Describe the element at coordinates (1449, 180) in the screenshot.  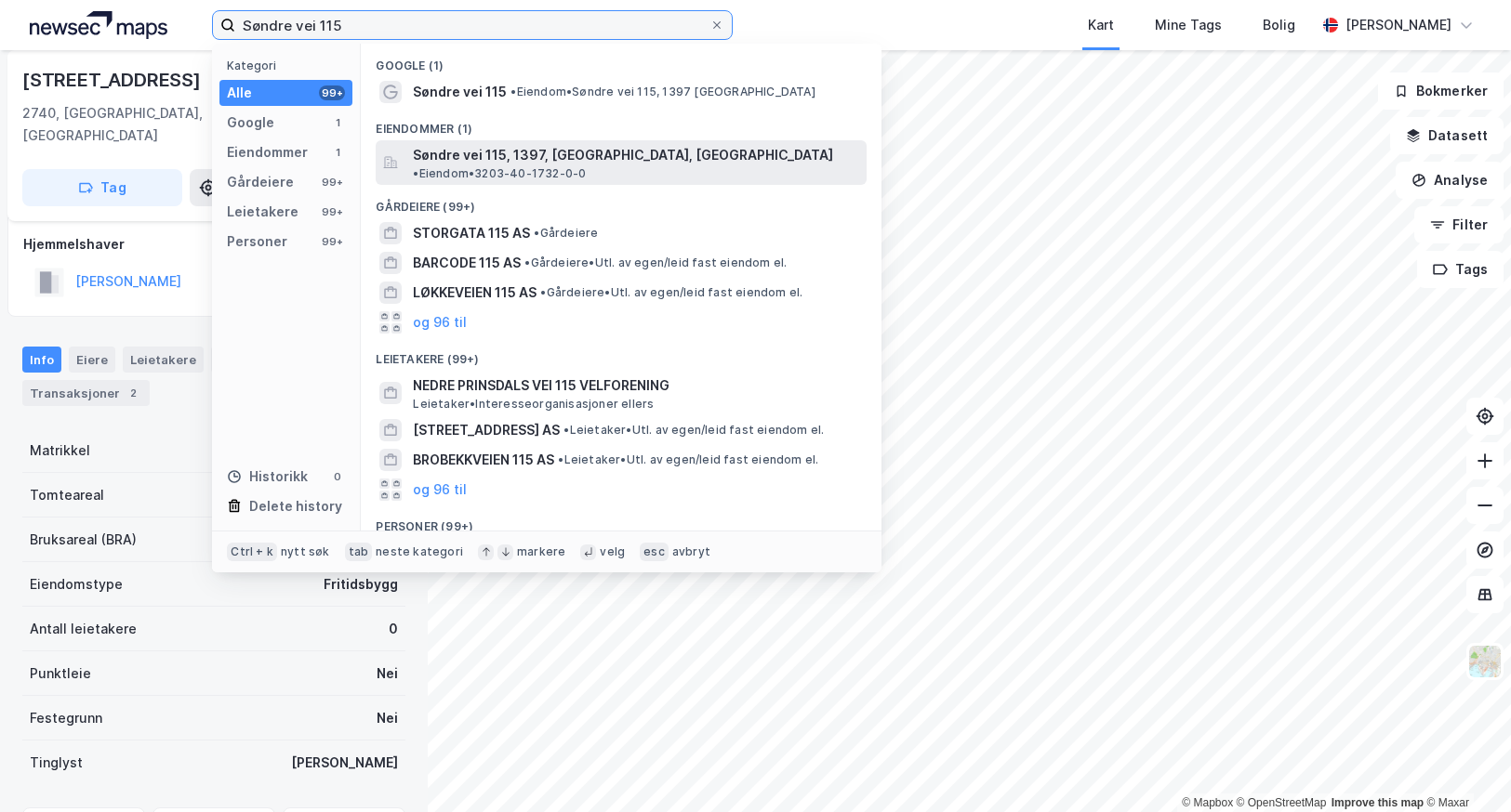
I see `button: Analyse` at that location.